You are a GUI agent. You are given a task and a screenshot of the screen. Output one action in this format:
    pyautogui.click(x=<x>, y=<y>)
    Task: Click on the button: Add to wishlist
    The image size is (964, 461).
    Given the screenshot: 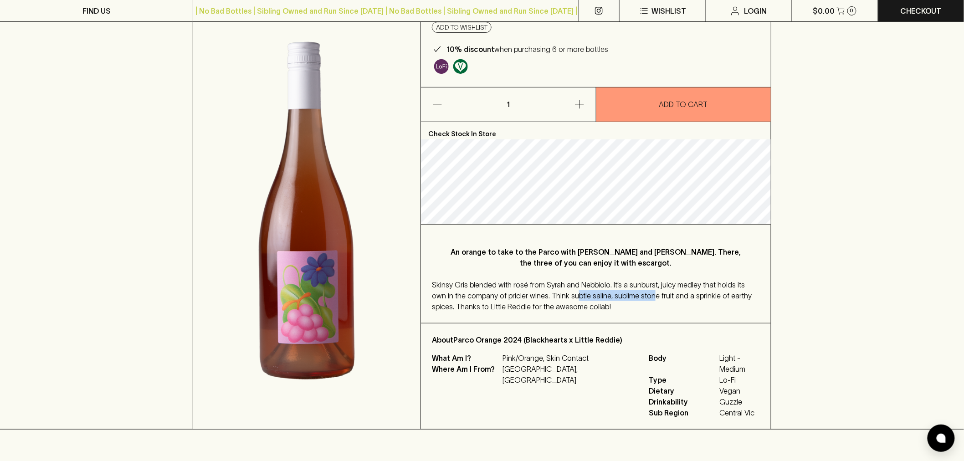 What is the action you would take?
    pyautogui.click(x=462, y=27)
    